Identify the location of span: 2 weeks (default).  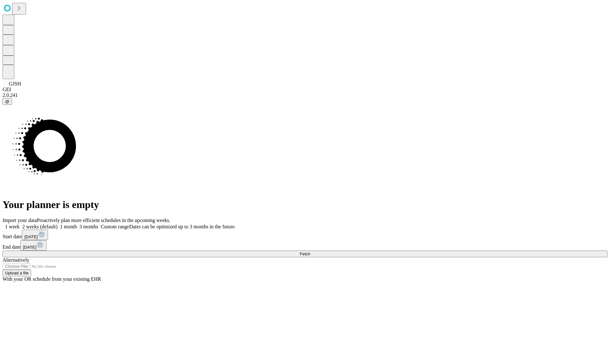
(40, 226).